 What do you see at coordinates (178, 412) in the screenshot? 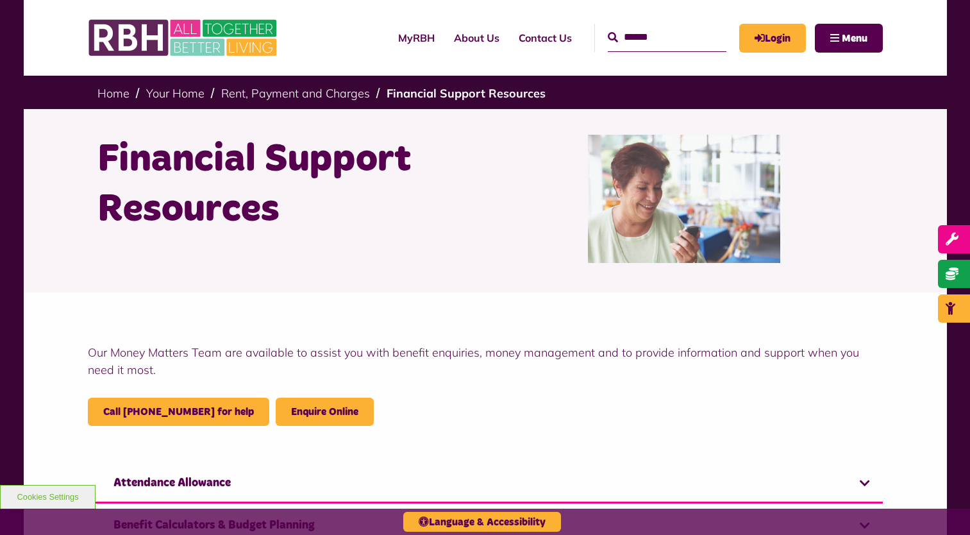
I see `a: call 0800 027 7769` at bounding box center [178, 412].